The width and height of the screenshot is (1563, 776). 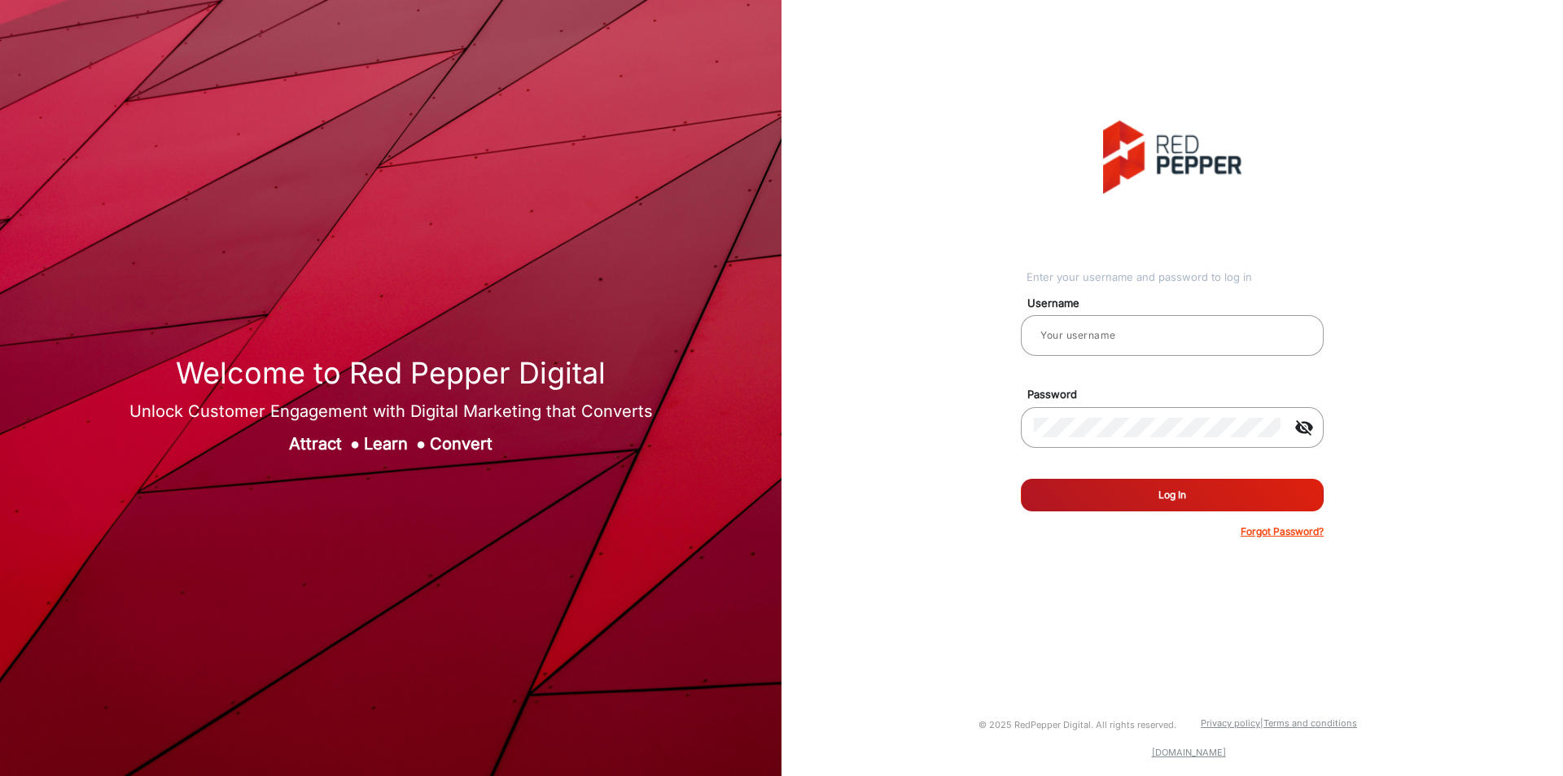 I want to click on img: vmg-logo, so click(x=1172, y=157).